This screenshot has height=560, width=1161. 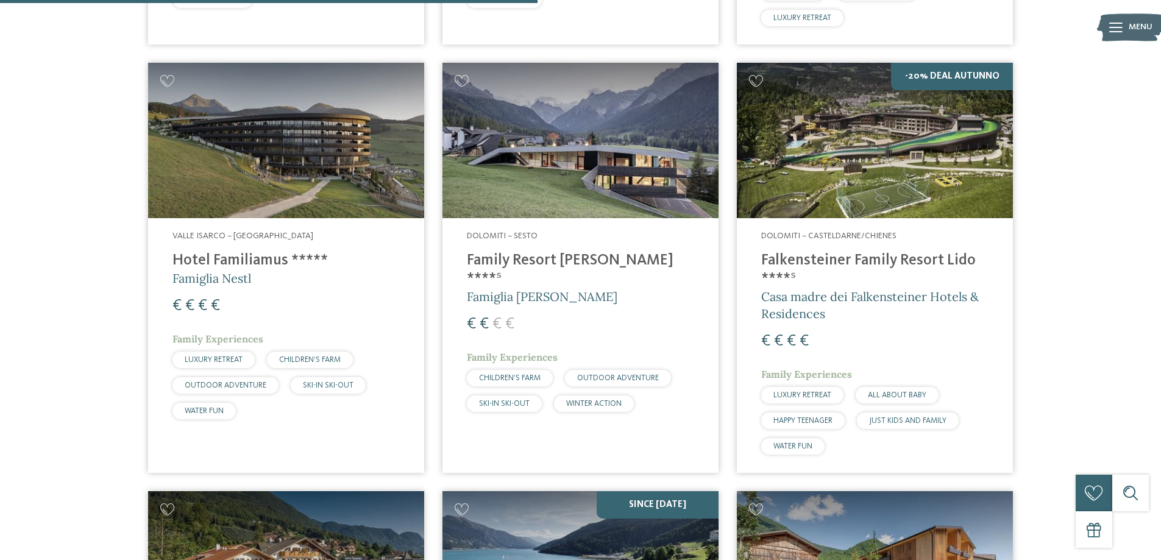 What do you see at coordinates (897, 395) in the screenshot?
I see `span: ALL ABOUT BABY` at bounding box center [897, 395].